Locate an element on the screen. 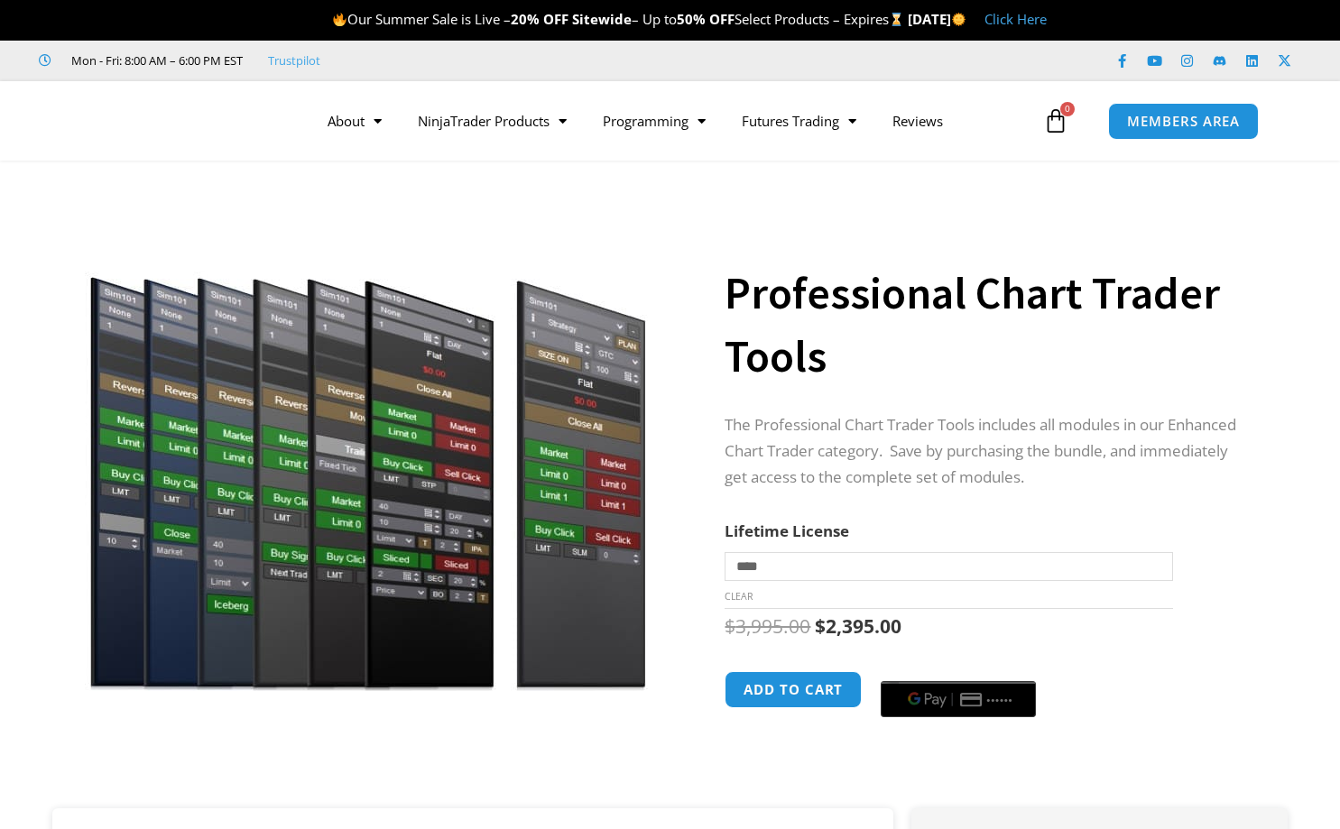  img: LogoAI | Affordable Indicators – NinjaTrader is located at coordinates (160, 121).